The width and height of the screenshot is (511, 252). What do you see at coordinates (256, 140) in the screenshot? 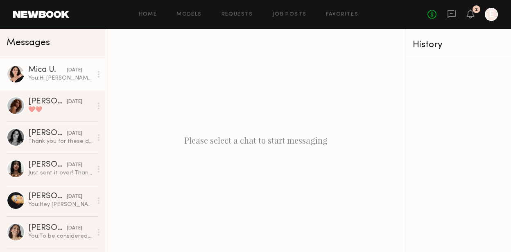
I see `div: Please select a chat to start messaging` at bounding box center [256, 140].